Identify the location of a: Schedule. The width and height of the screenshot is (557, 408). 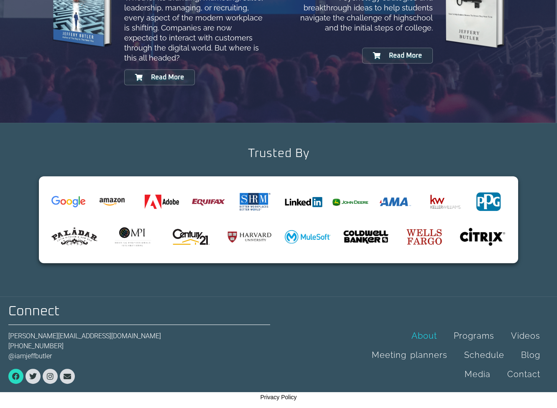
(484, 355).